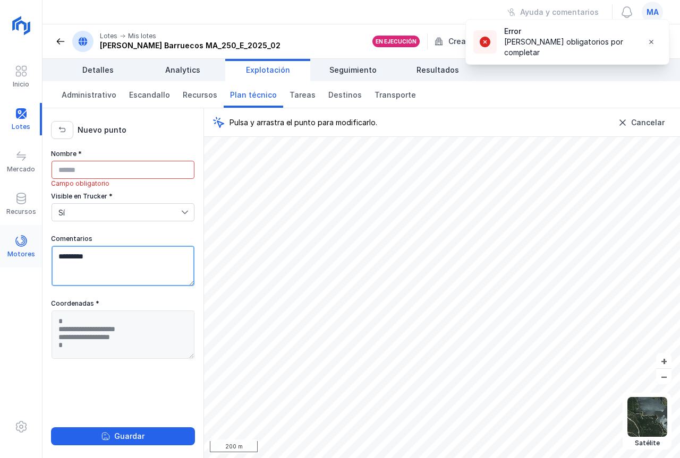 Image resolution: width=680 pixels, height=458 pixels. I want to click on a: Destinos, so click(345, 95).